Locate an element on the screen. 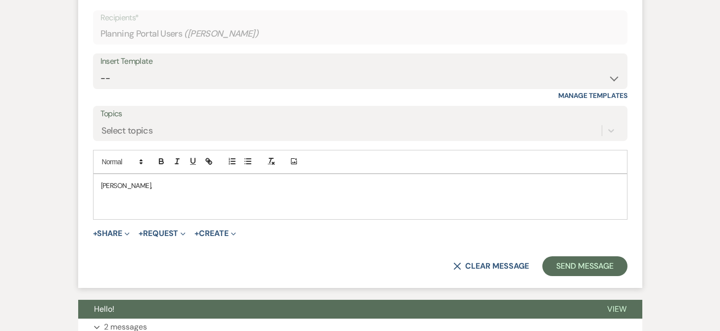 The image size is (720, 331). span: View is located at coordinates (617, 309).